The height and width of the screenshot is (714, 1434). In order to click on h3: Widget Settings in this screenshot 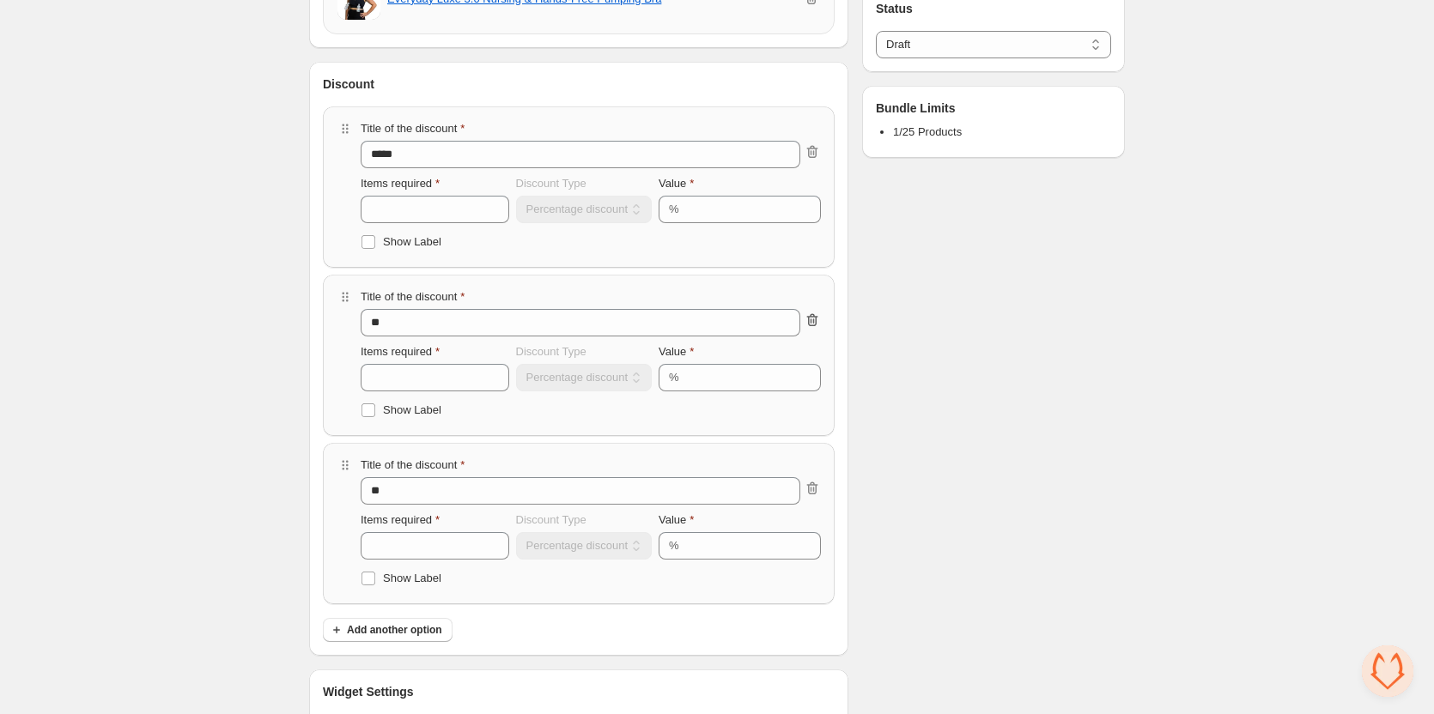, I will do `click(368, 692)`.